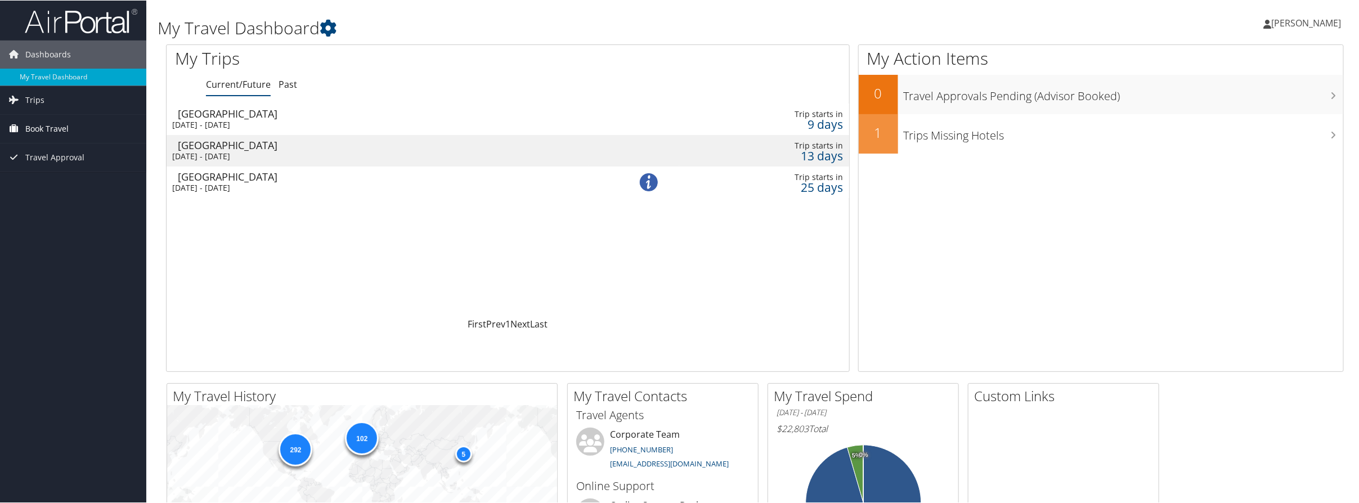 The height and width of the screenshot is (503, 1359). I want to click on a: Next, so click(520, 324).